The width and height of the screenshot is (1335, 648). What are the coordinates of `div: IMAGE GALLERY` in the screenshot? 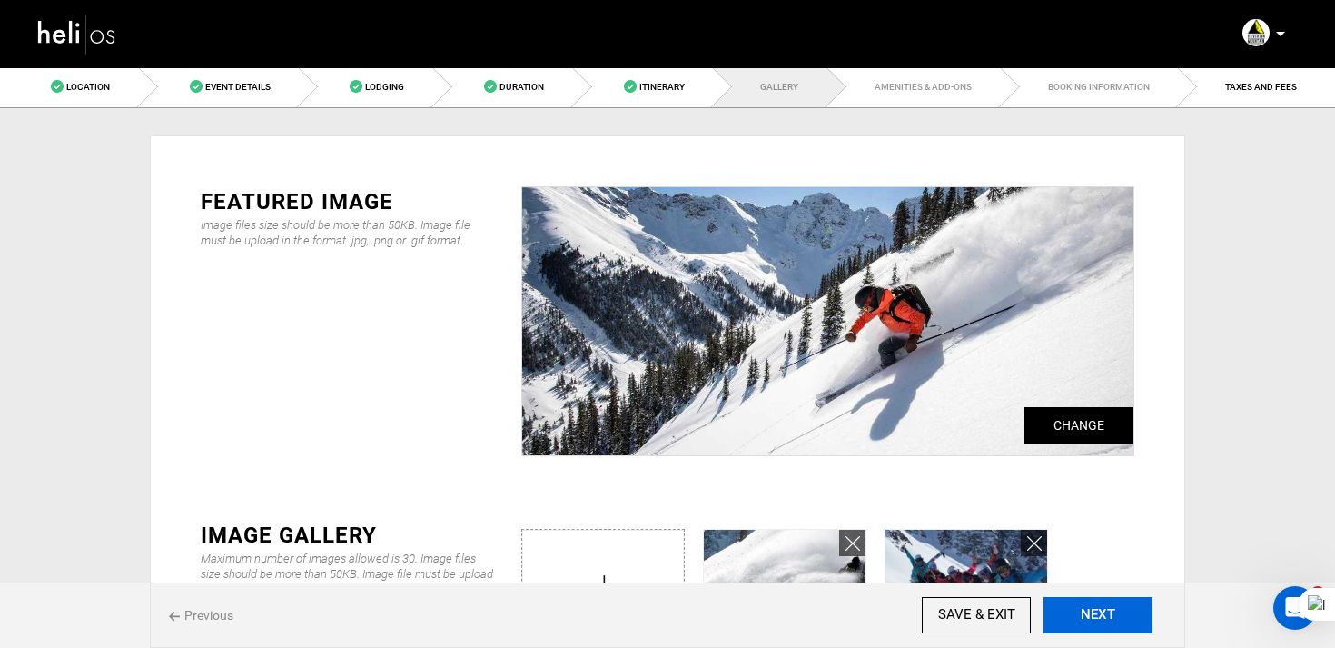 It's located at (347, 535).